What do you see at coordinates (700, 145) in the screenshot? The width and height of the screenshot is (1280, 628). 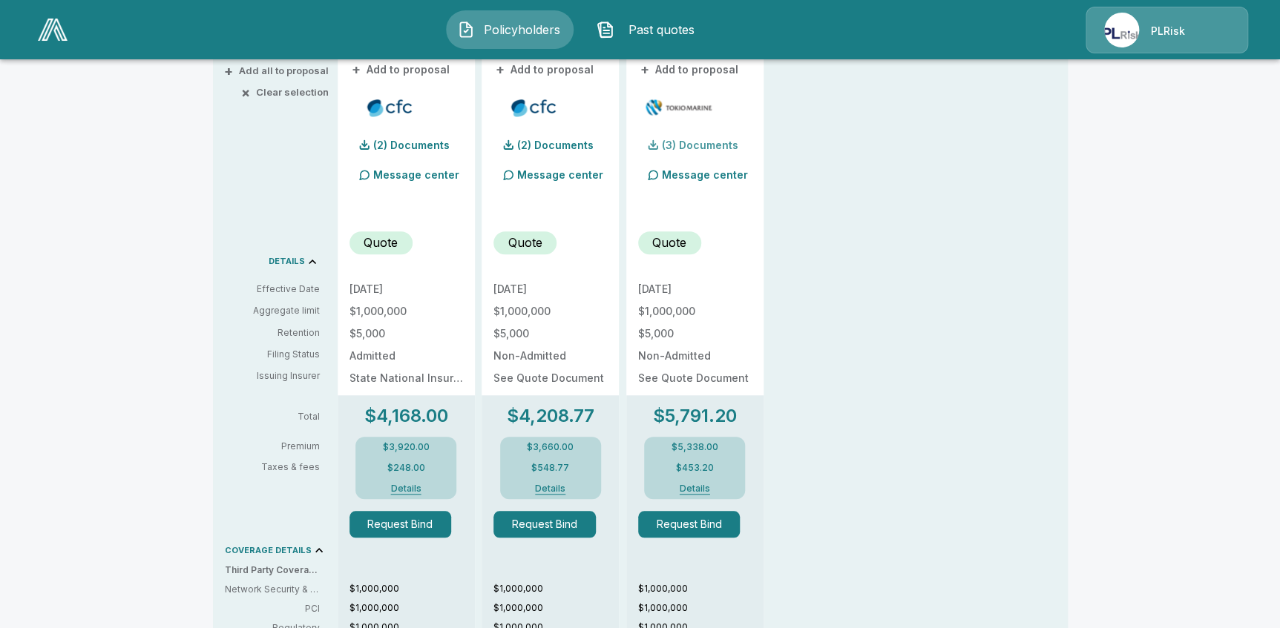 I see `p: (3) Documents` at bounding box center [700, 145].